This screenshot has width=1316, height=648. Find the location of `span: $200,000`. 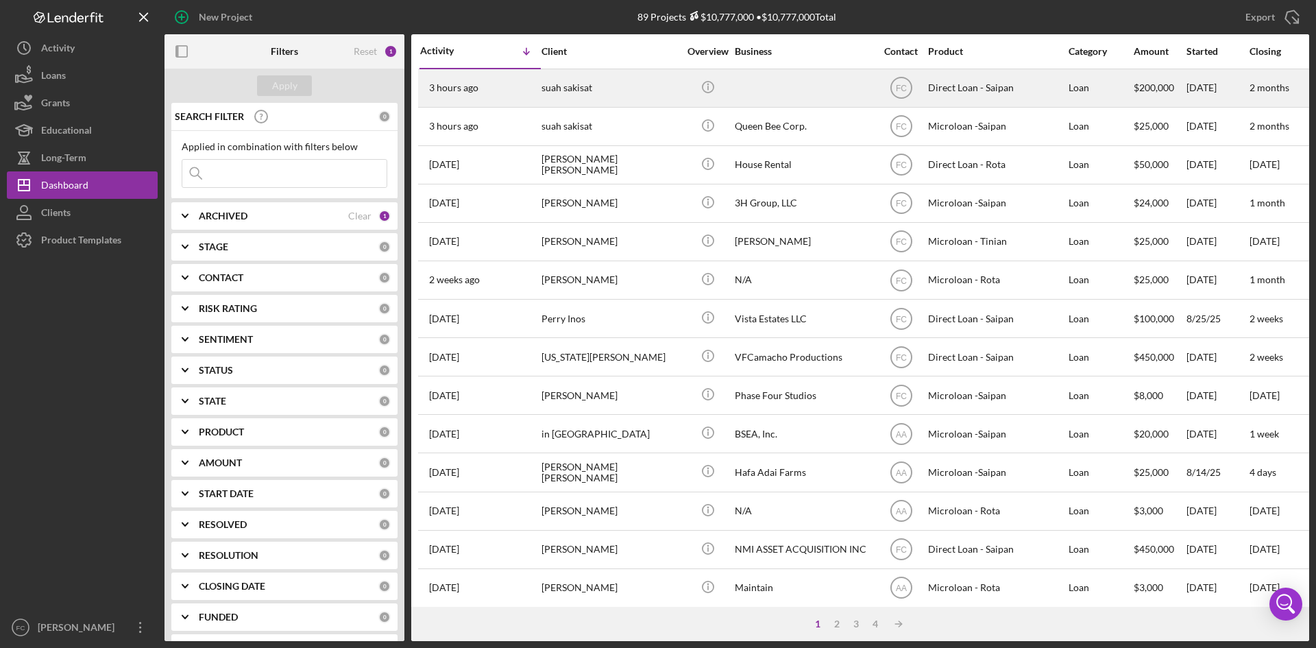

span: $200,000 is located at coordinates (1153, 87).